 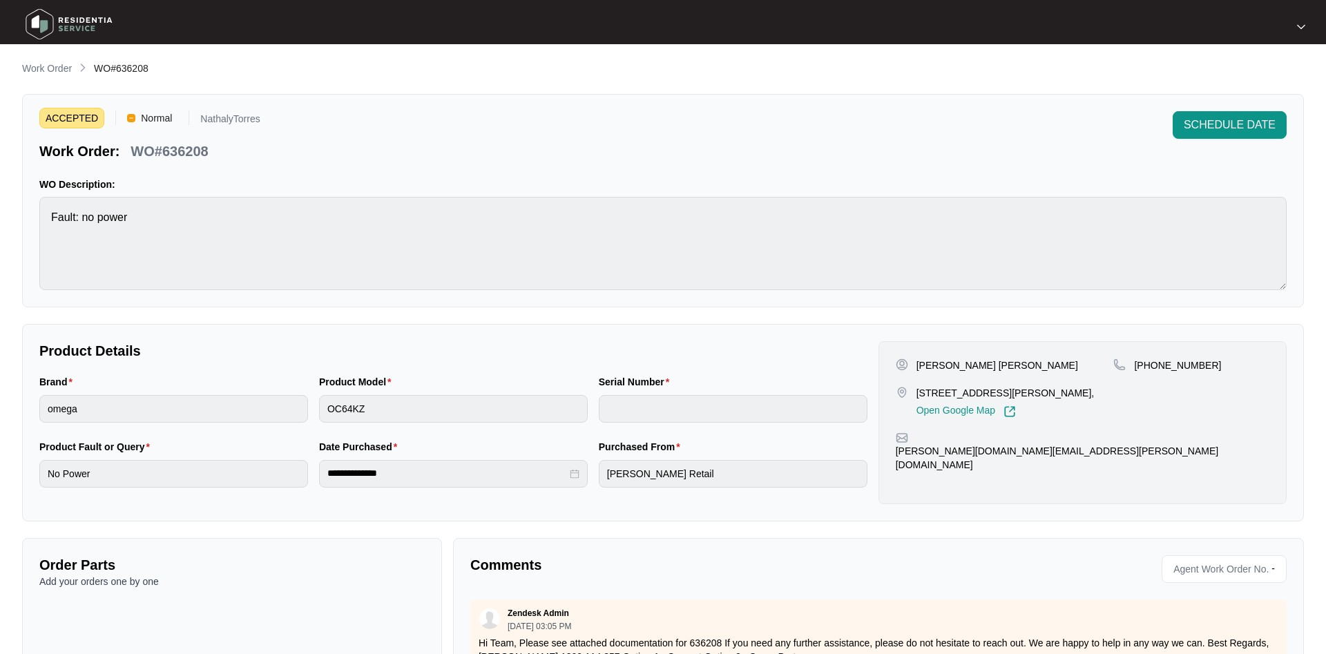 I want to click on label: Product Model, so click(x=358, y=382).